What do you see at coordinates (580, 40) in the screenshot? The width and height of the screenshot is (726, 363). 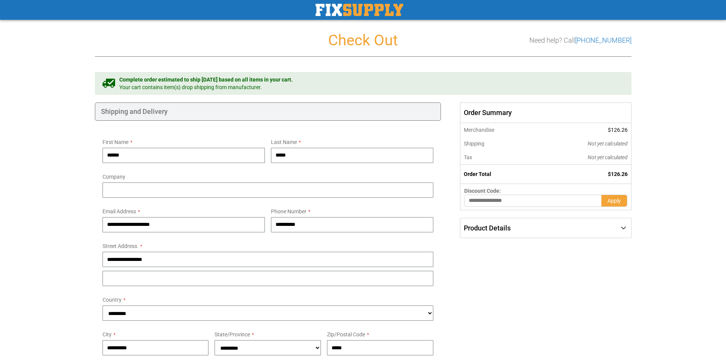 I see `h3: Need help? Call` at bounding box center [580, 40].